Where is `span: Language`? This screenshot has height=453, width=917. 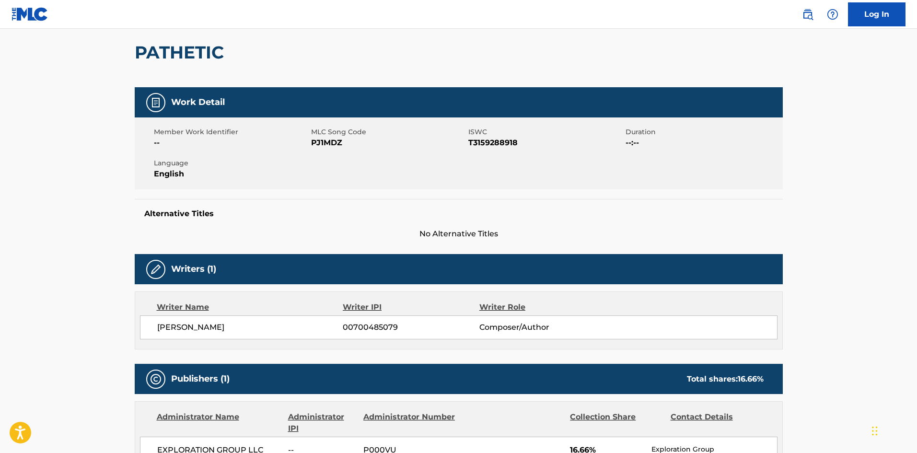 span: Language is located at coordinates (231, 163).